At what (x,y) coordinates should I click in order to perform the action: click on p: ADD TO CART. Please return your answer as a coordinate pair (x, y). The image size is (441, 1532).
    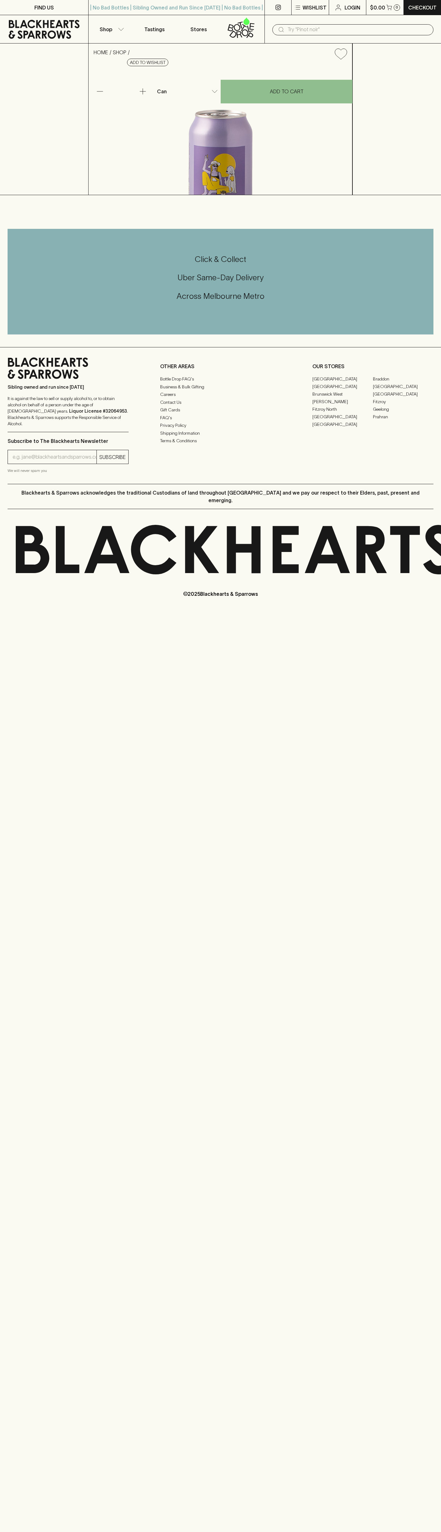
    Looking at the image, I should click on (287, 91).